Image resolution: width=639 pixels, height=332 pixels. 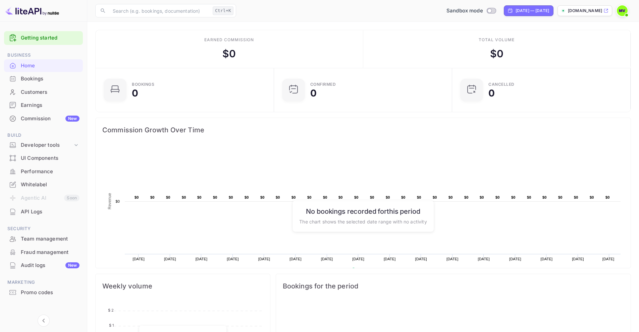 What do you see at coordinates (43, 38) in the screenshot?
I see `div: Getting started` at bounding box center [43, 38].